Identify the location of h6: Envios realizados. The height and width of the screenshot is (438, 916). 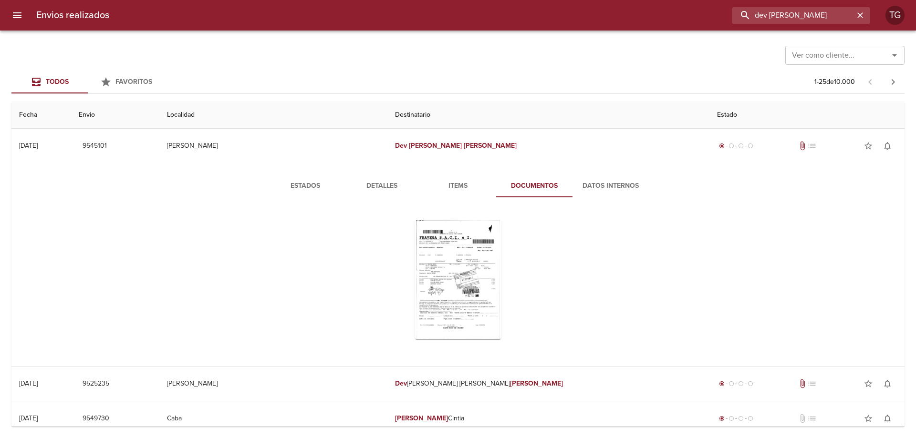
(73, 15).